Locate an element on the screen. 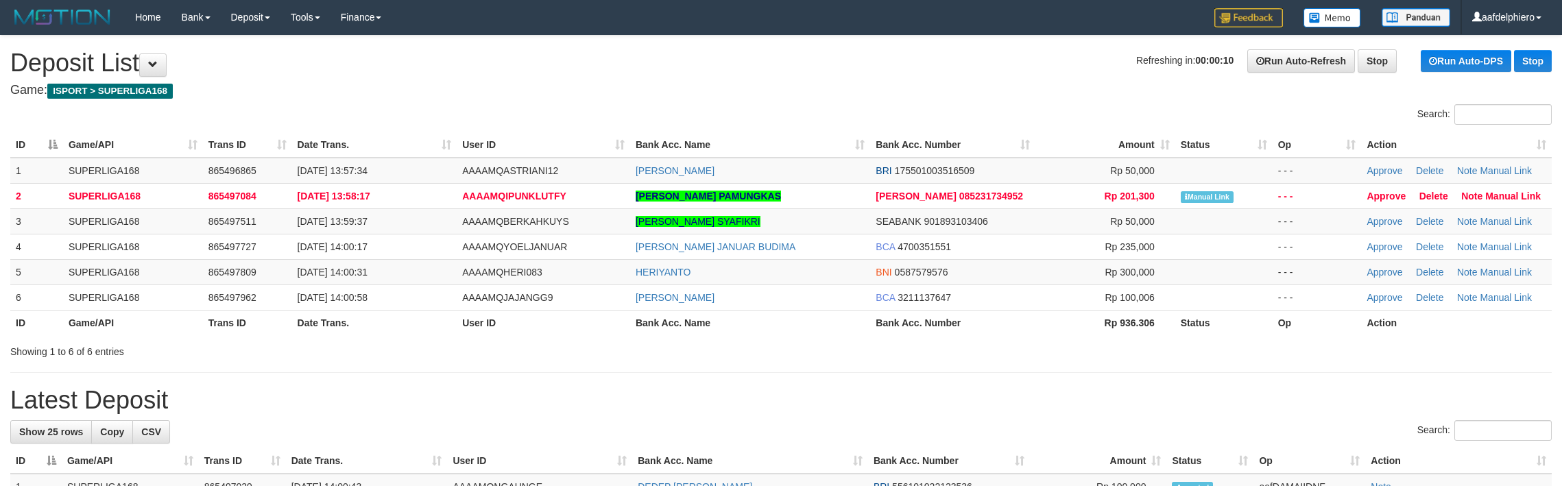  th: Bank Acc. Name is located at coordinates (750, 322).